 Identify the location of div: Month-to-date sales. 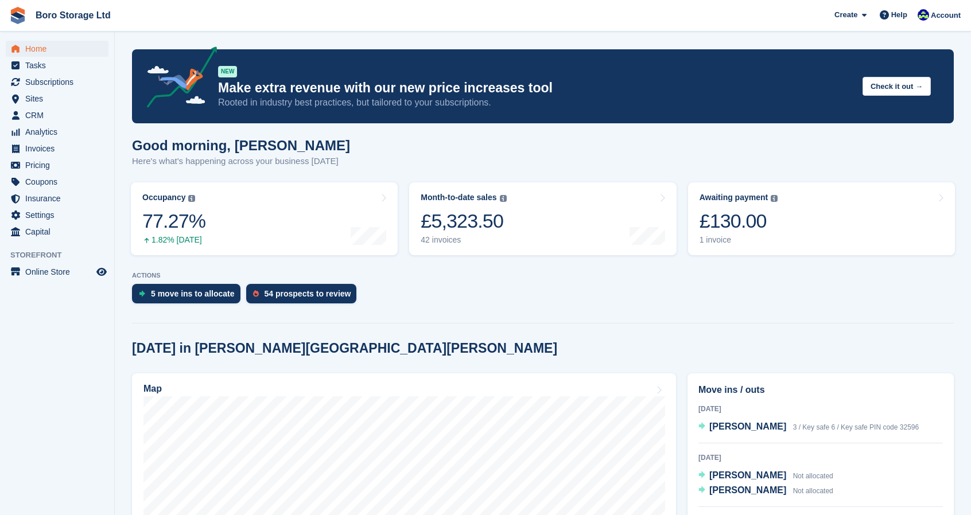
(459, 197).